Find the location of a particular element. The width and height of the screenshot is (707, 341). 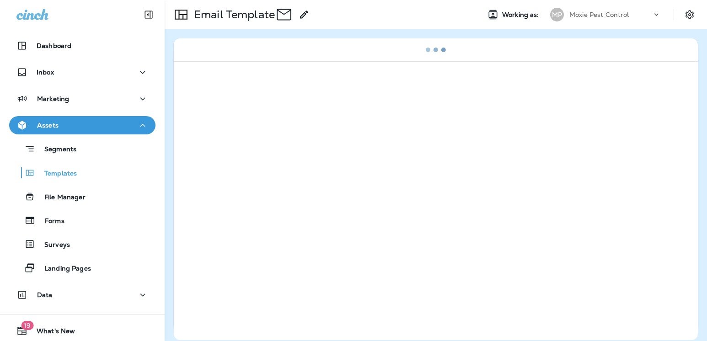

p: Segments is located at coordinates (56, 150).